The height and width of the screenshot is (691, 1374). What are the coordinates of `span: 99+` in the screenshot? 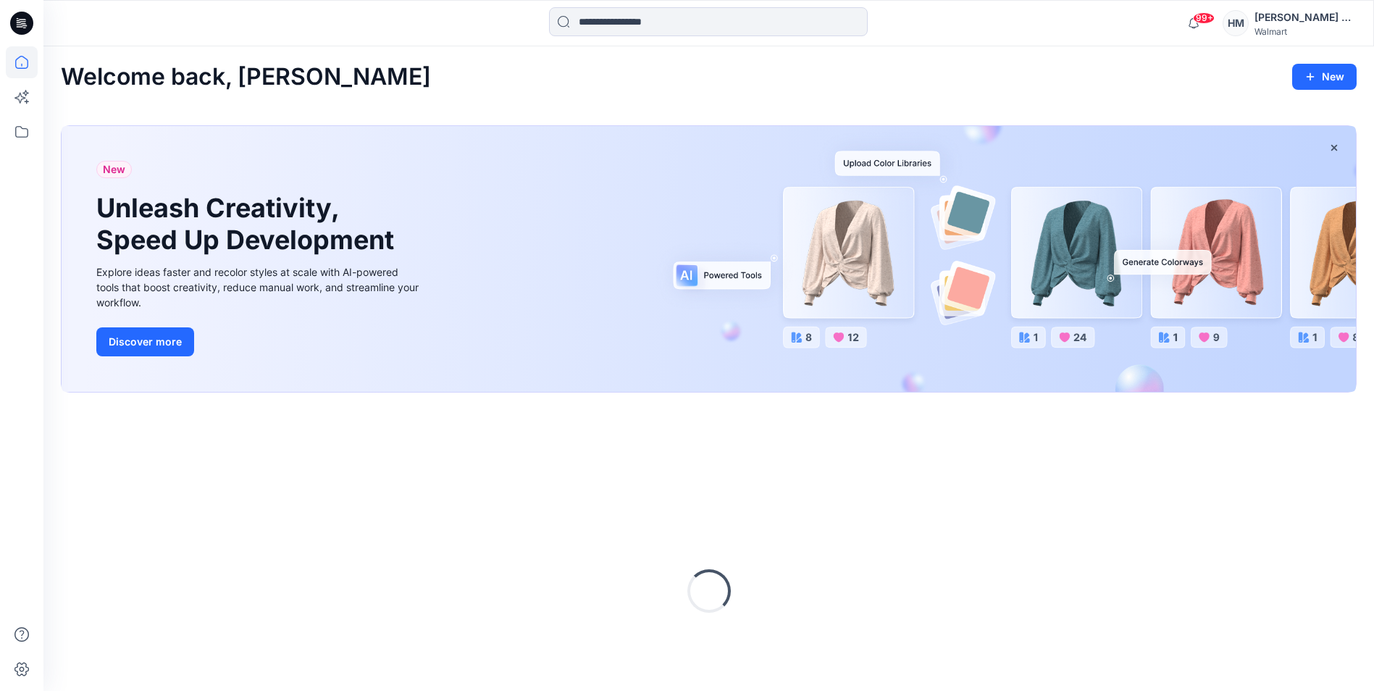 It's located at (1204, 18).